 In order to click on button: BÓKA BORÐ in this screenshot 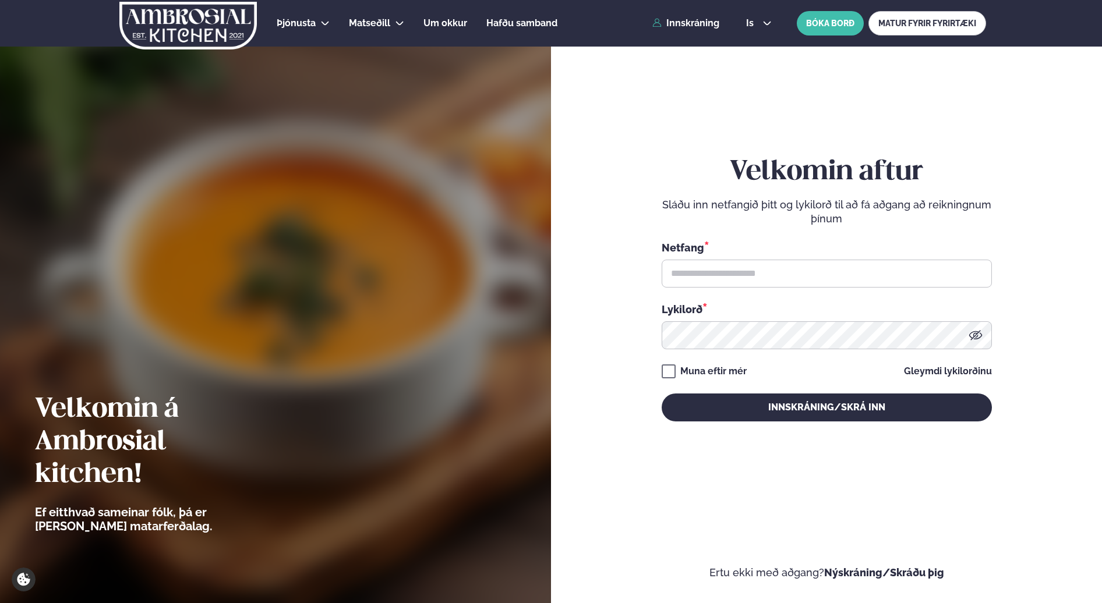, I will do `click(830, 23)`.